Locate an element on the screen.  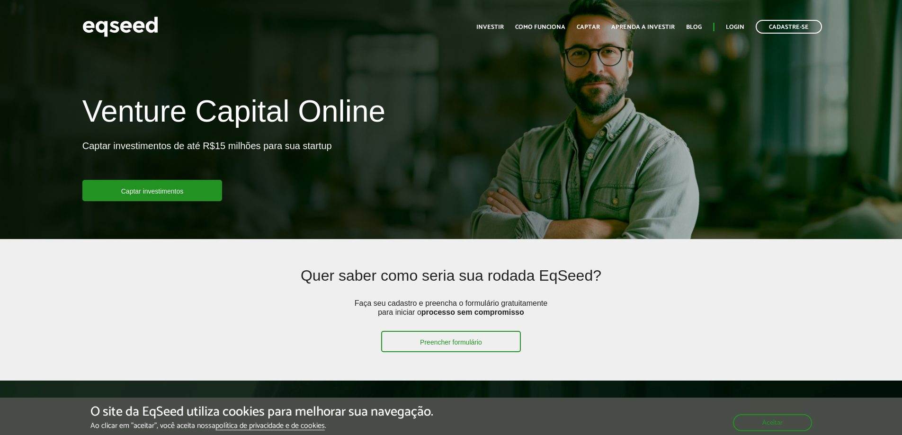
button: Aceitar is located at coordinates (772, 423).